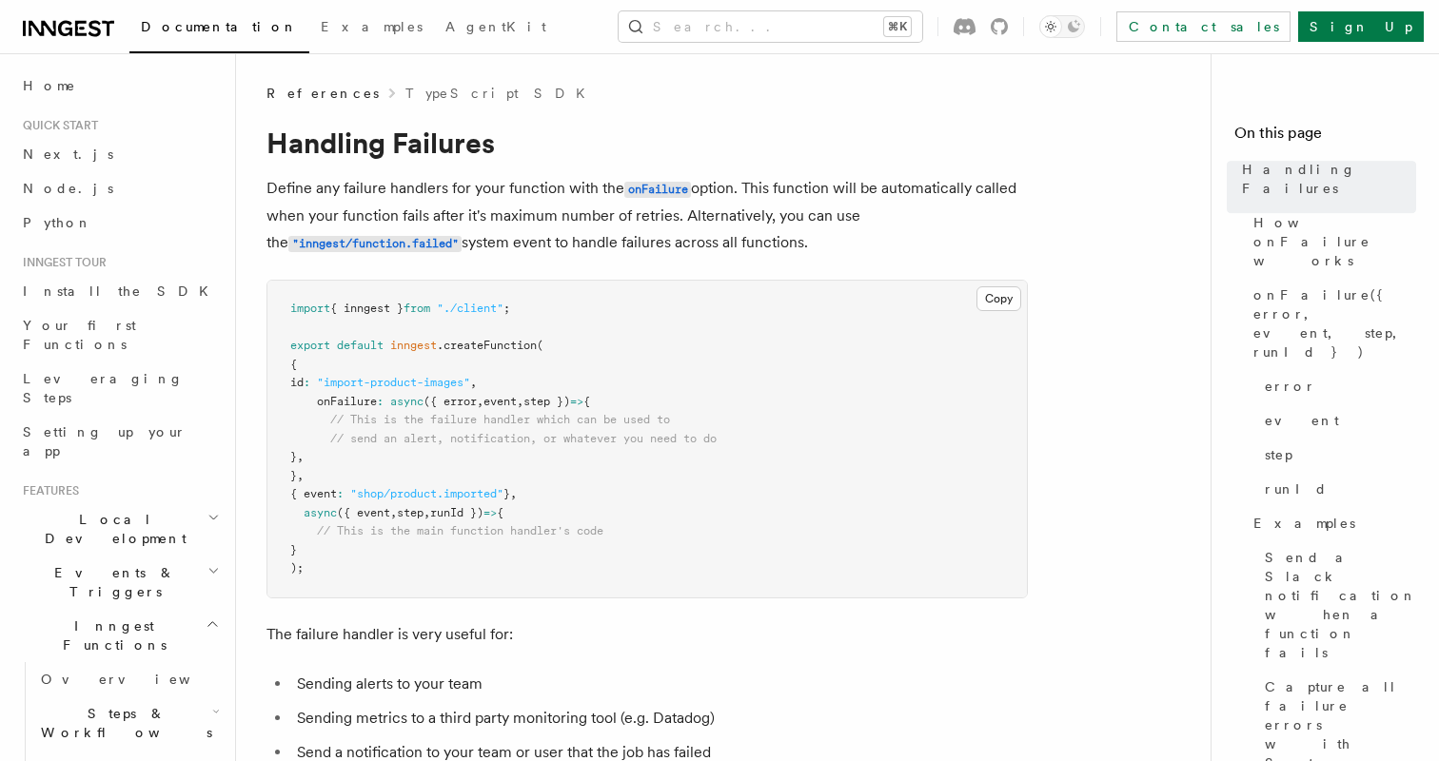  Describe the element at coordinates (323, 93) in the screenshot. I see `span: References` at that location.